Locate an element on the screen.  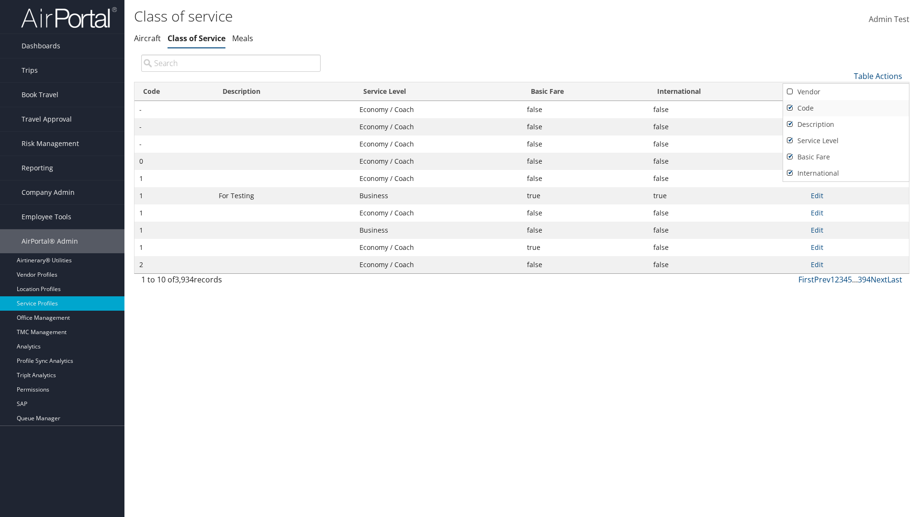
span: Company Admin is located at coordinates (48, 192).